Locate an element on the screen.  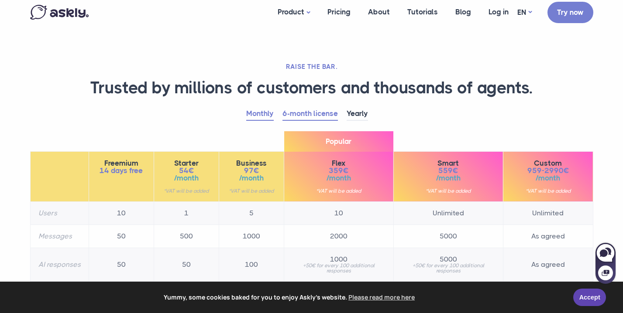
span: Freemium is located at coordinates (121, 163).